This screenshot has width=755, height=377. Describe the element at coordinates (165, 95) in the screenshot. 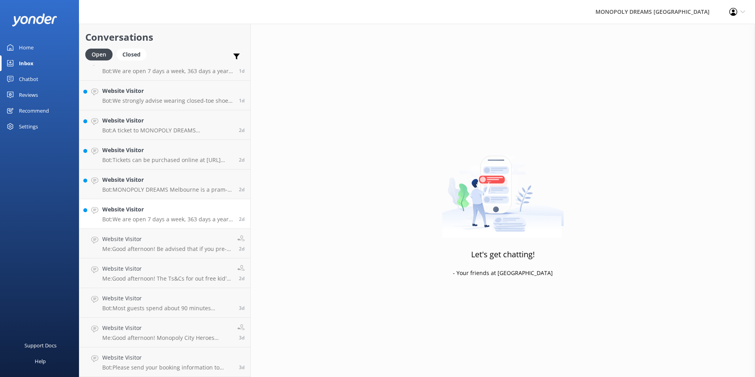

I see `a: Website VisitorBot:We strongly advise wearing closed-toe shoes, with comfortable clothes that all...` at that location.